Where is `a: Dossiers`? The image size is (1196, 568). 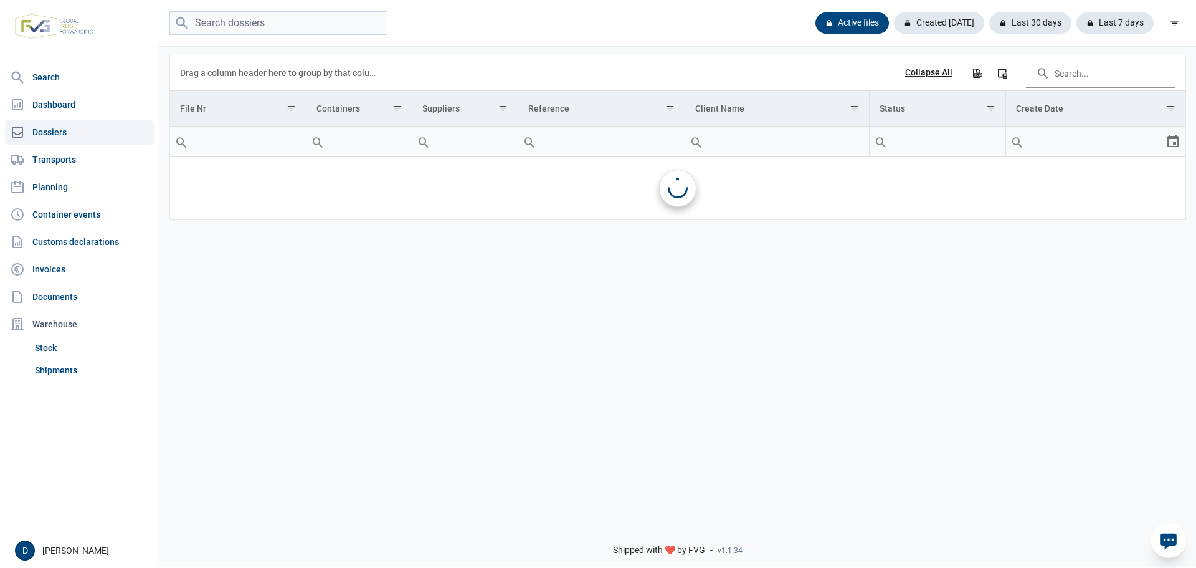 a: Dossiers is located at coordinates (79, 132).